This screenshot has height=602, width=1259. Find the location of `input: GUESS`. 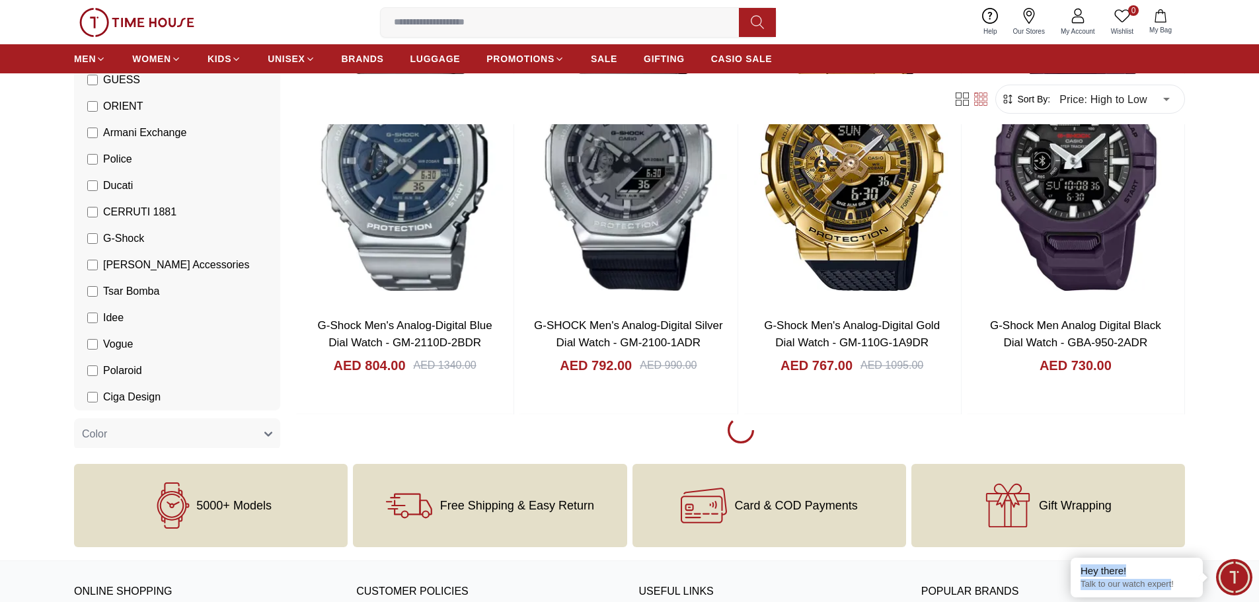

input: GUESS is located at coordinates (93, 80).